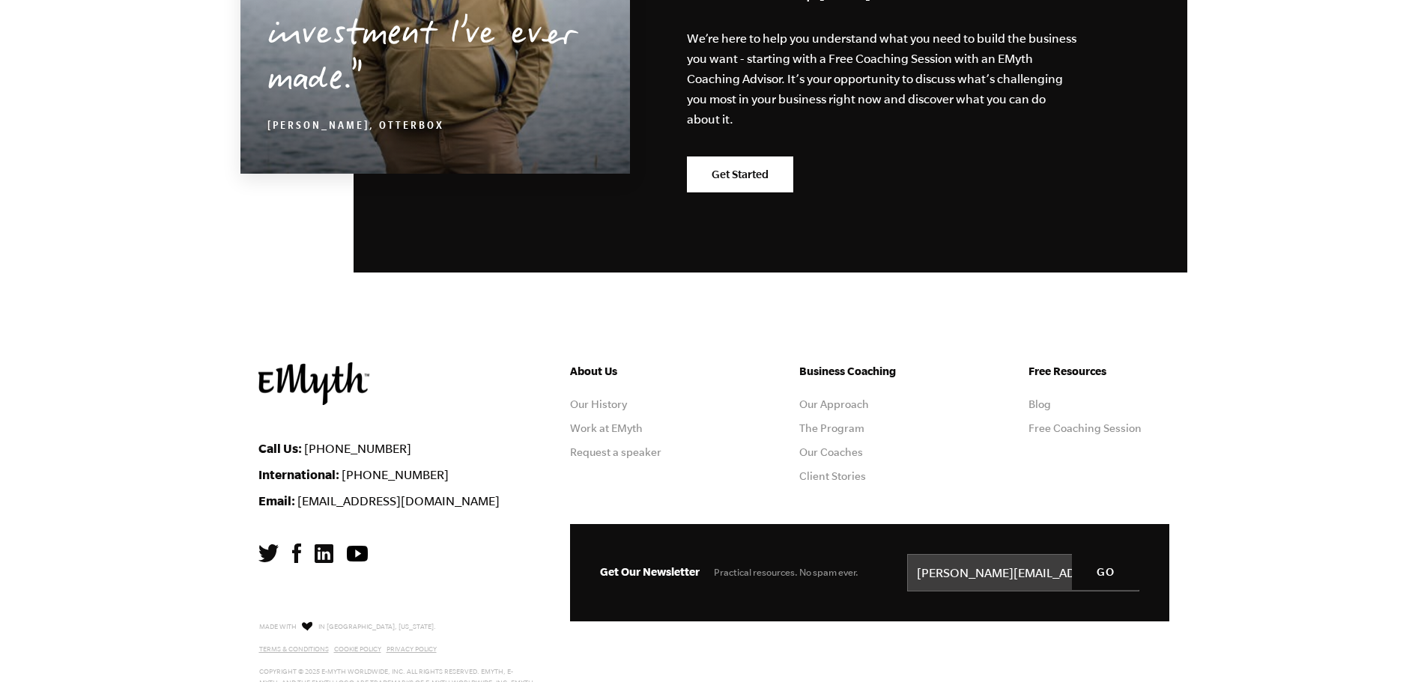  Describe the element at coordinates (268, 553) in the screenshot. I see `img: Twitter` at that location.